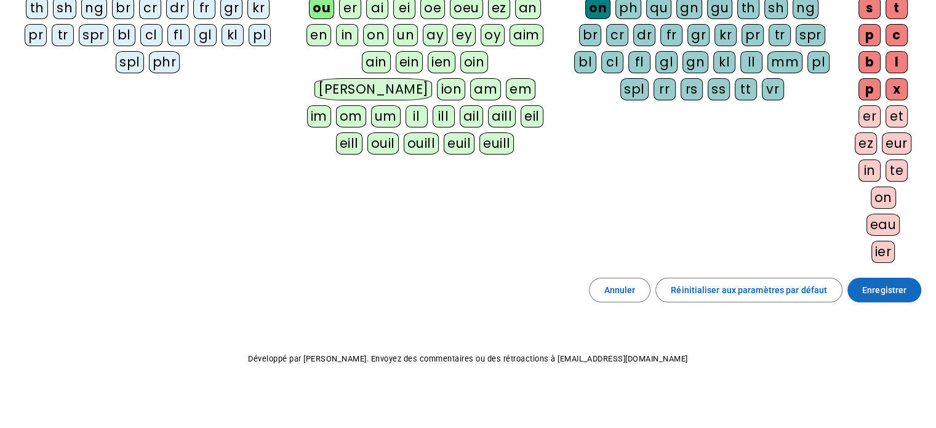 This screenshot has width=936, height=428. What do you see at coordinates (664, 89) in the screenshot?
I see `div: rr` at bounding box center [664, 89].